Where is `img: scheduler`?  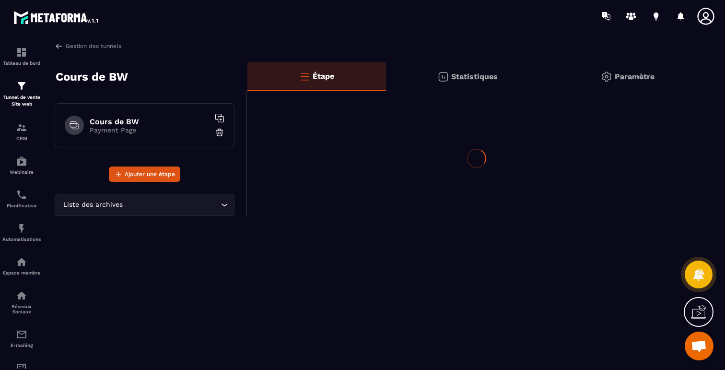 img: scheduler is located at coordinates (22, 195).